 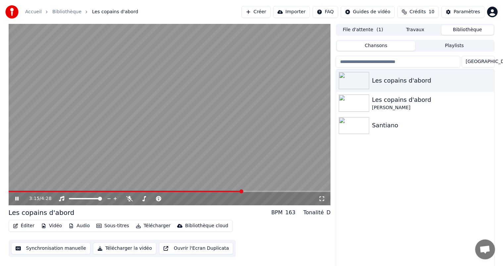 What do you see at coordinates (51, 248) in the screenshot?
I see `button: Synchronisation manuelle` at bounding box center [51, 248].